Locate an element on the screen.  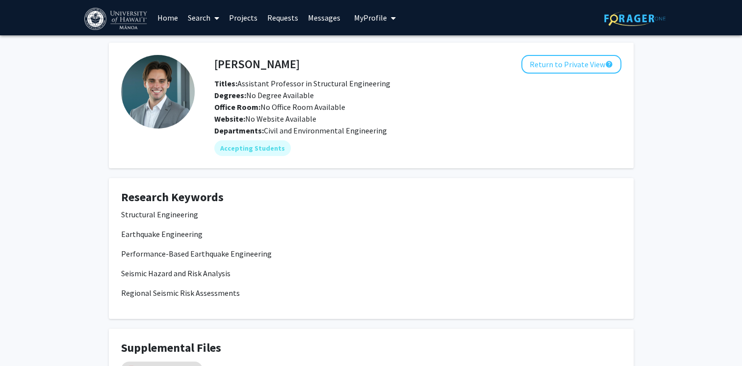
b: Departments: is located at coordinates (239, 131).